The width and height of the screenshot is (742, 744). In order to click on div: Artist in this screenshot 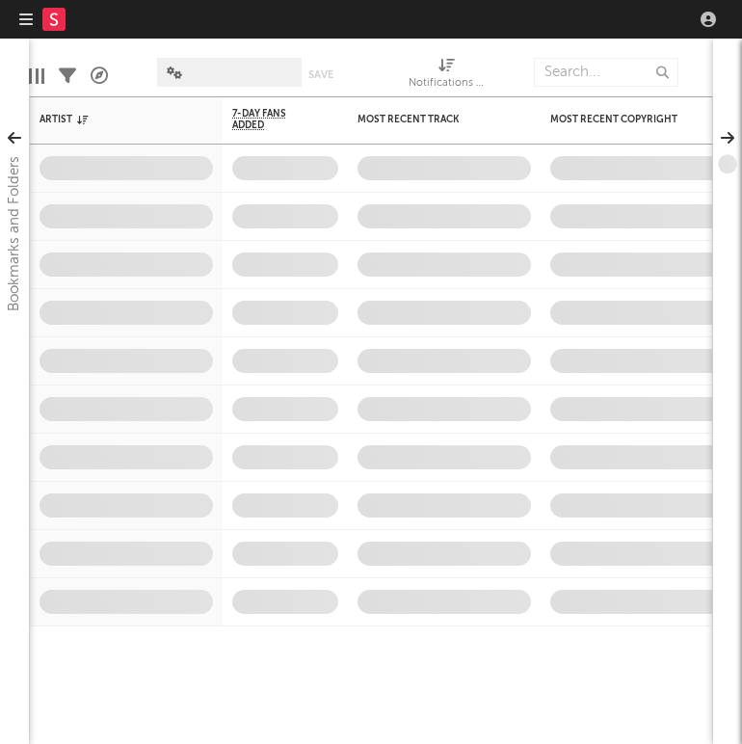, I will do `click(112, 120)`.